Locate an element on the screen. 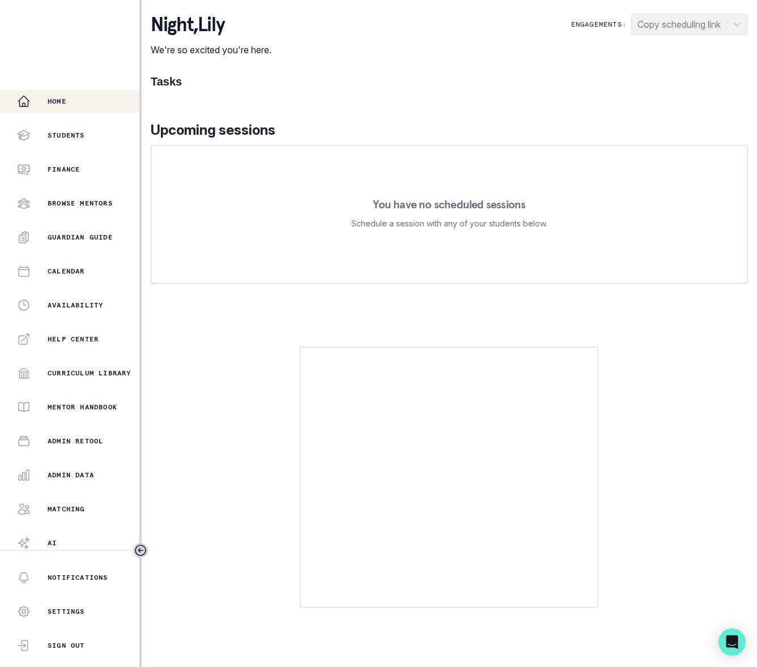  p: Admin Data is located at coordinates (71, 475).